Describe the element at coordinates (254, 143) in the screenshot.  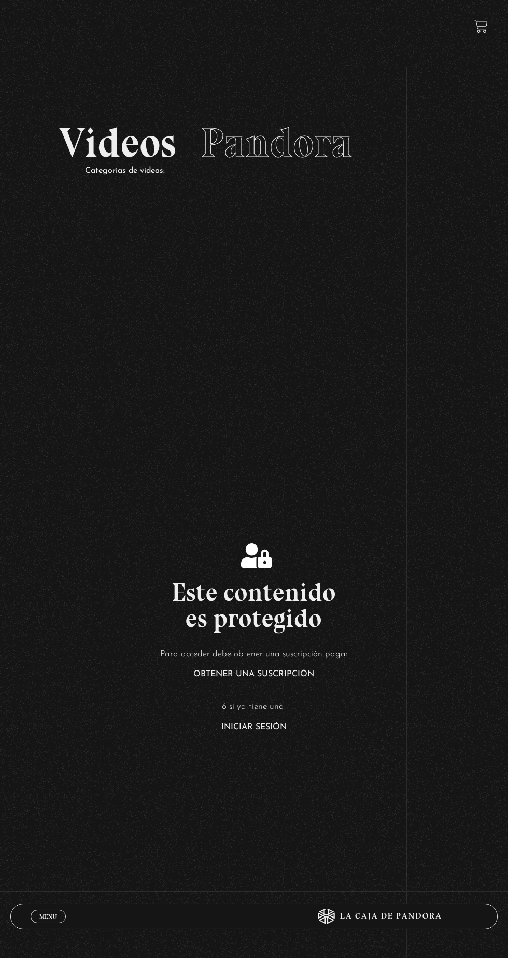
I see `h2: Videos` at that location.